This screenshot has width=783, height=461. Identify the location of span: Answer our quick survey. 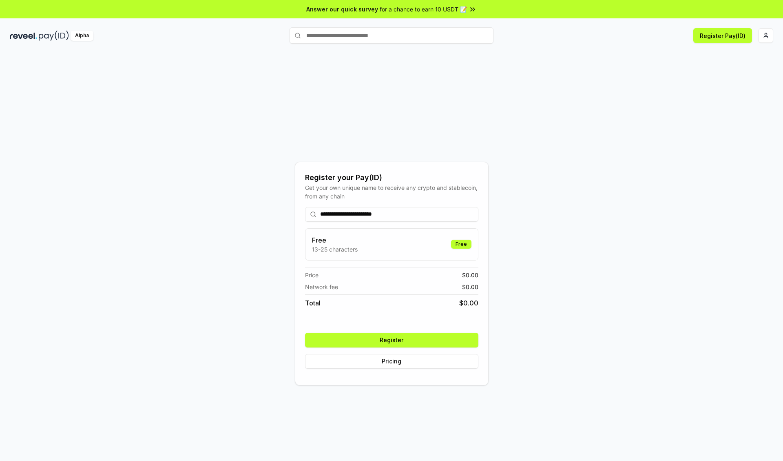
(342, 9).